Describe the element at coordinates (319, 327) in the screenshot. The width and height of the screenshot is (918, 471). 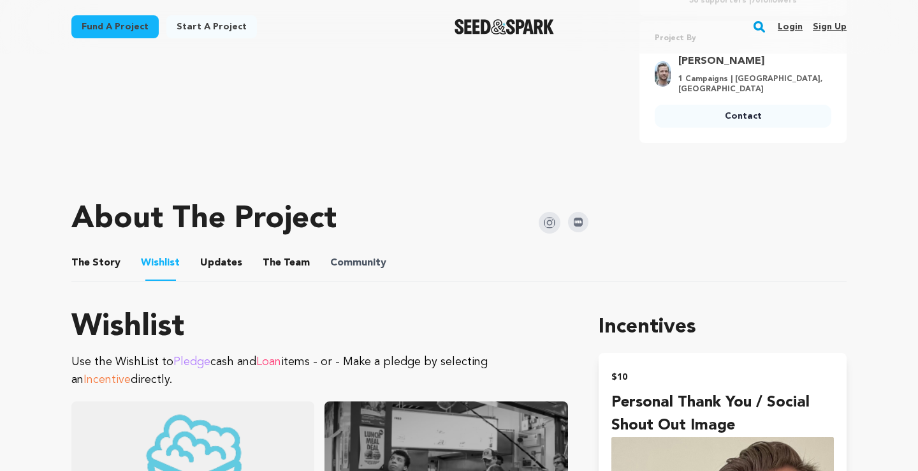
I see `h1: Wishlist` at that location.